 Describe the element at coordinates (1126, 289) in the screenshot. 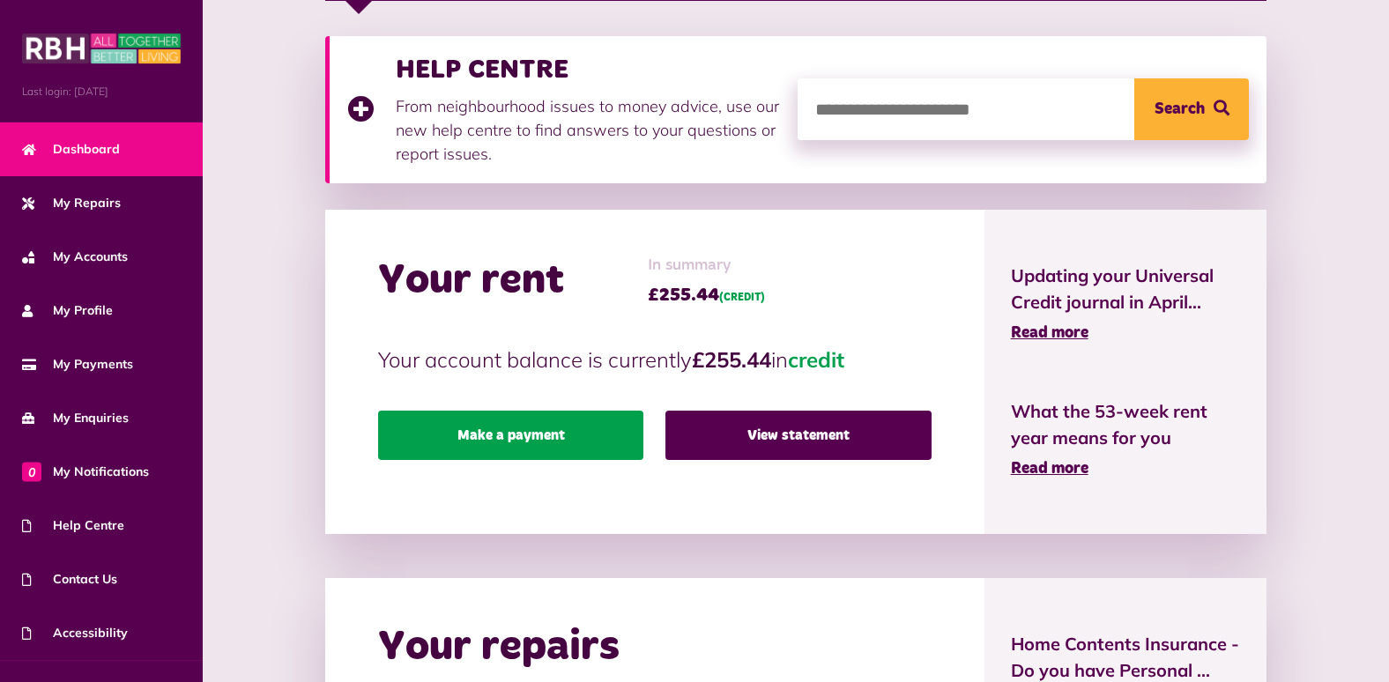

I see `span: Updating your Universal Credit journal in April...` at that location.